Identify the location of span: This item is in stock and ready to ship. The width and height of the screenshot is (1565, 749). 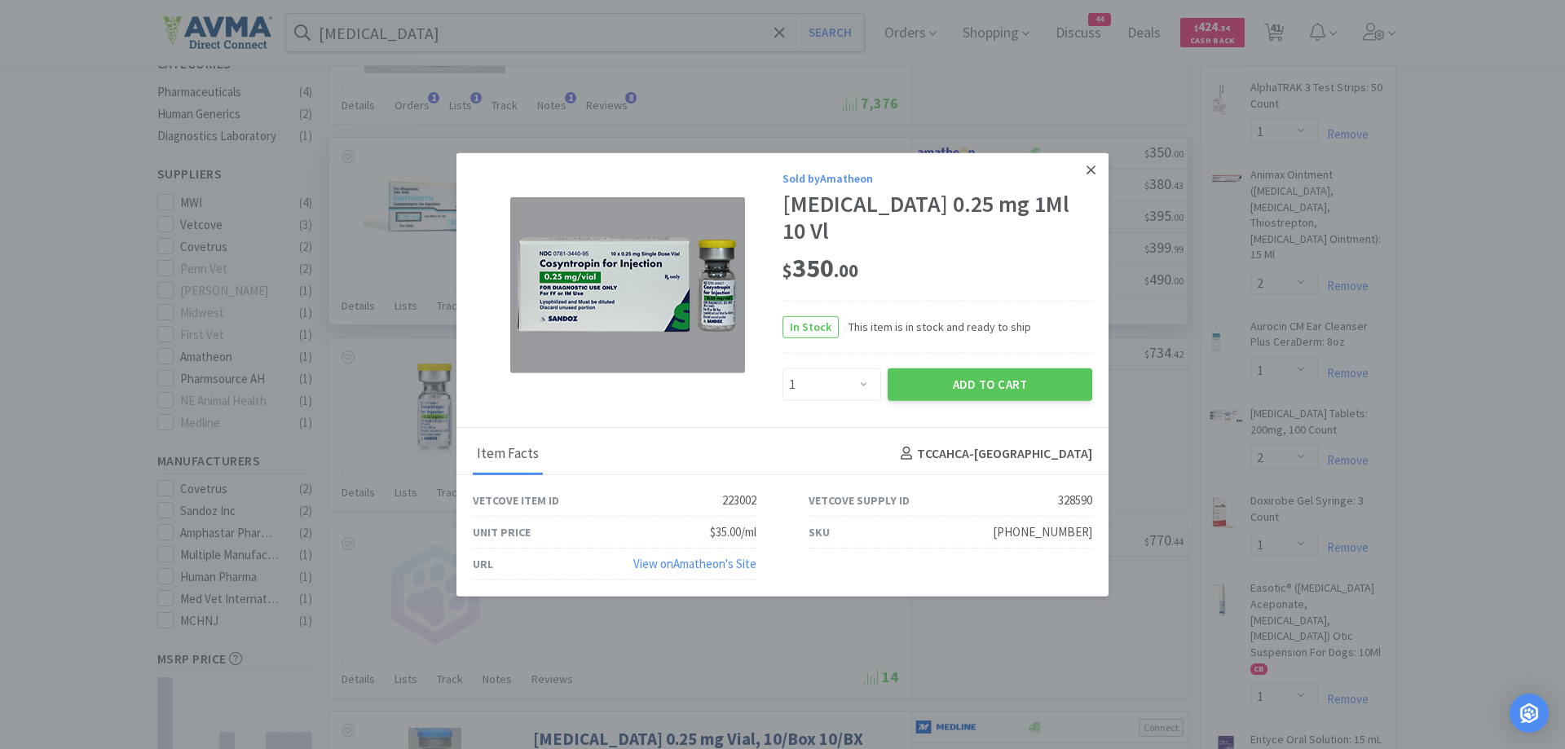
(935, 327).